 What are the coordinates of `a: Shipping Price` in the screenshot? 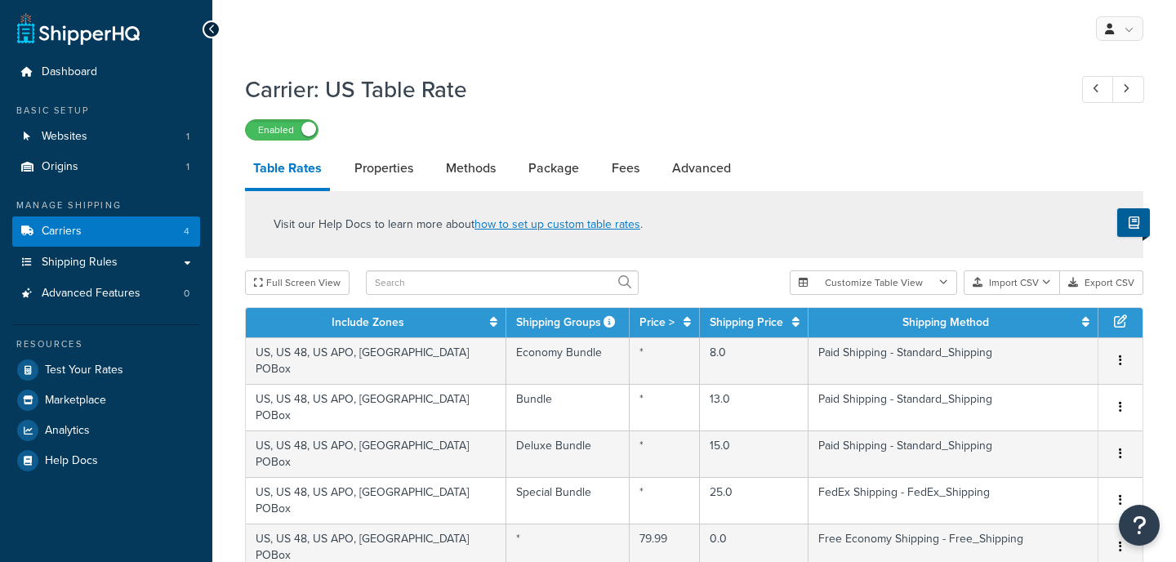 It's located at (747, 322).